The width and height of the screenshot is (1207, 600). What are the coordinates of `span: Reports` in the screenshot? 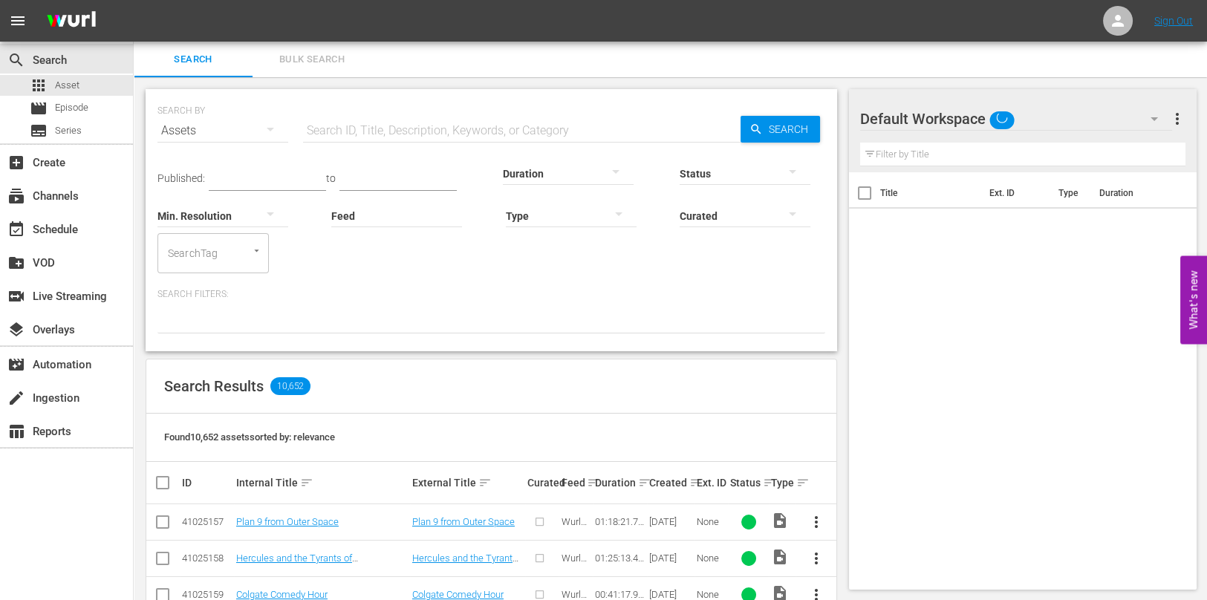 It's located at (16, 432).